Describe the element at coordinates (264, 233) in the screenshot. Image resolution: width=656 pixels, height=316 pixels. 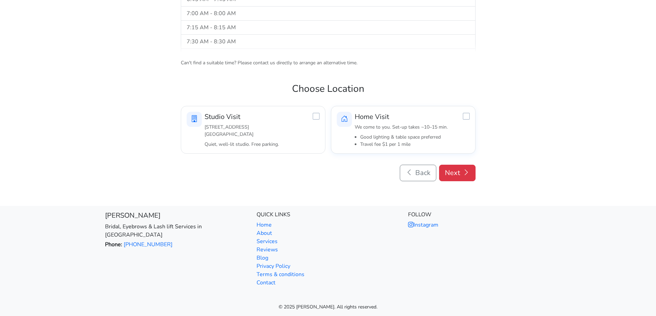
I see `a: About` at that location.